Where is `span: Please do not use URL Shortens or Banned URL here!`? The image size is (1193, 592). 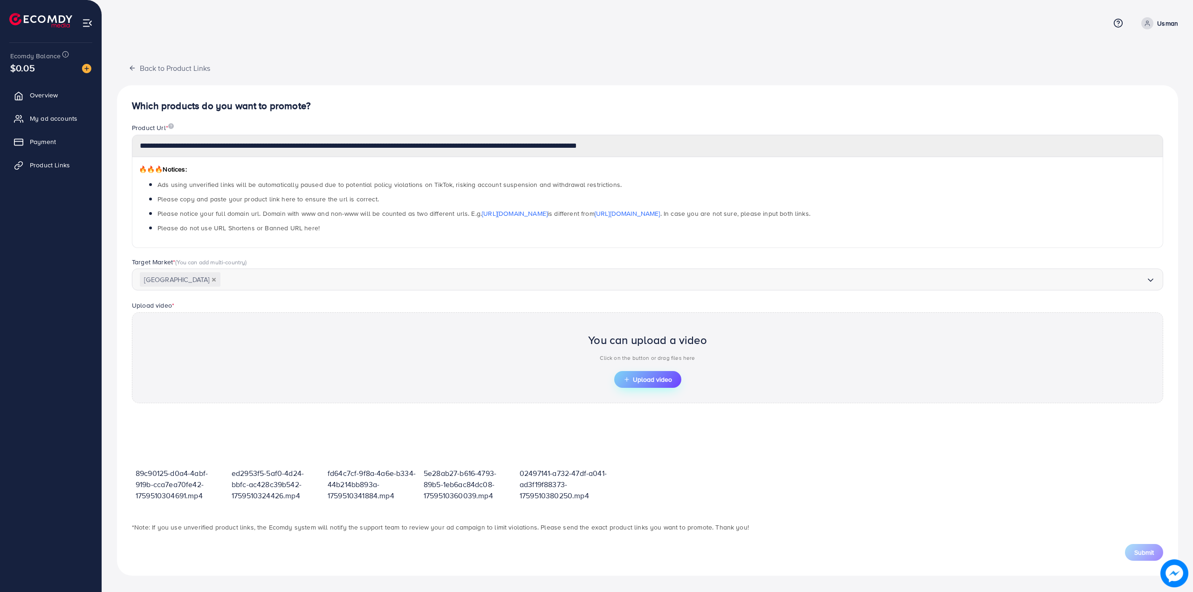
span: Please do not use URL Shortens or Banned URL here! is located at coordinates (239, 228).